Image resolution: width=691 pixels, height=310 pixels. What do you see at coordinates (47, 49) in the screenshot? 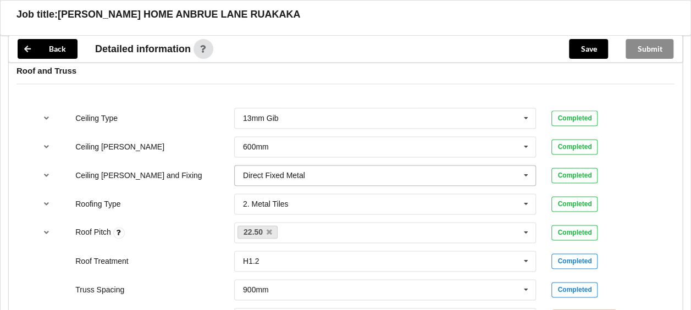
I see `button: Back` at bounding box center [47, 49].